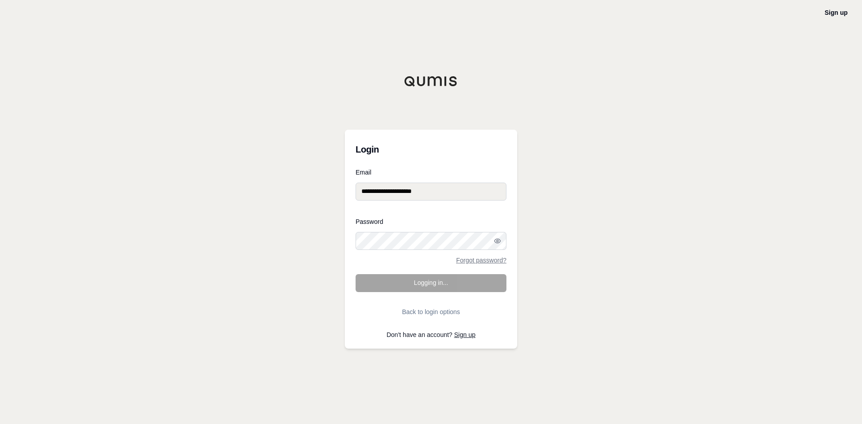 The height and width of the screenshot is (424, 862). What do you see at coordinates (431, 172) in the screenshot?
I see `label: Email` at bounding box center [431, 172].